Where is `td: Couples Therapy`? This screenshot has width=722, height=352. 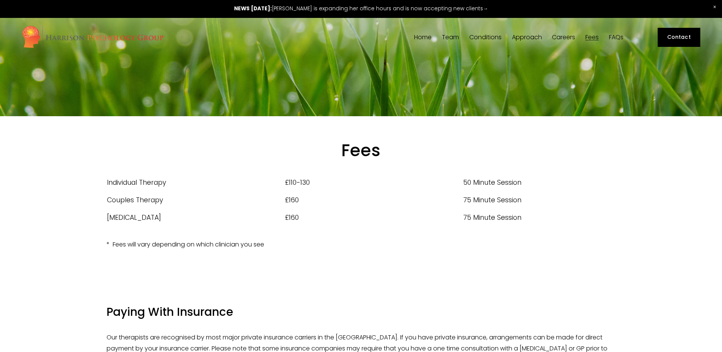
td: Couples Therapy is located at coordinates (196, 200).